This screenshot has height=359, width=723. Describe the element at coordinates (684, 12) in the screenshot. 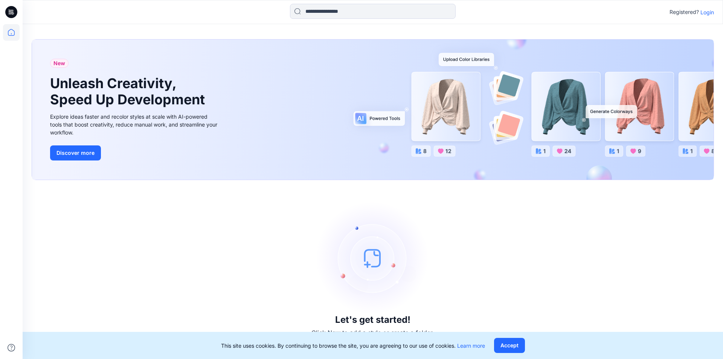

I see `p: Registered?` at that location.